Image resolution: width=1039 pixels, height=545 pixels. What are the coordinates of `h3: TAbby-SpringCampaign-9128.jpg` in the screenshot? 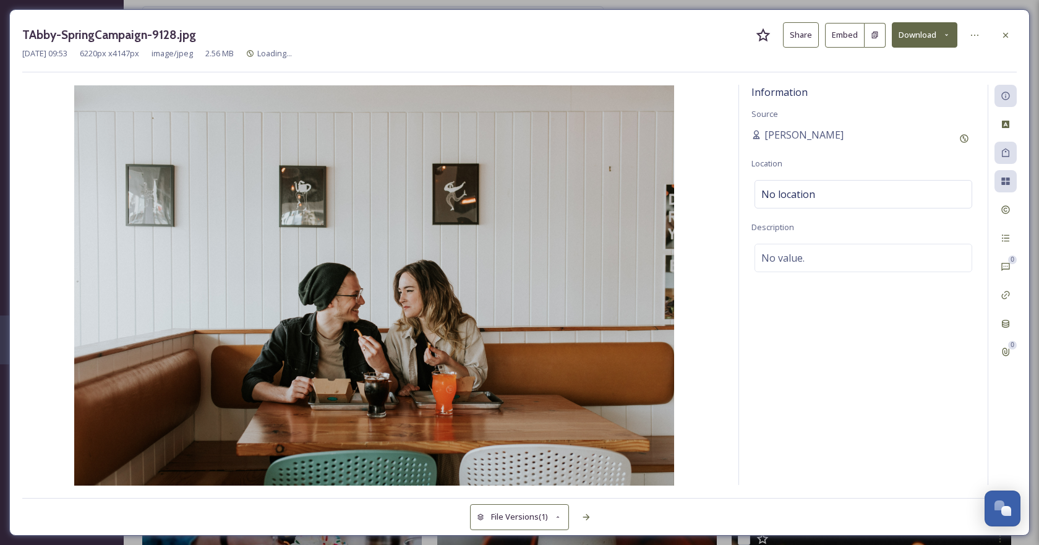 It's located at (109, 35).